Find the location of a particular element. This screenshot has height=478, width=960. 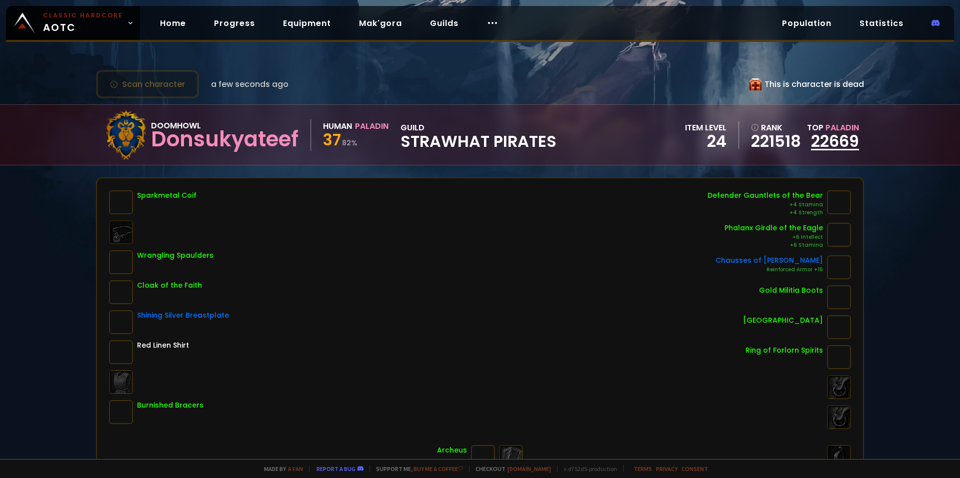

a: 22669 is located at coordinates (835, 141).